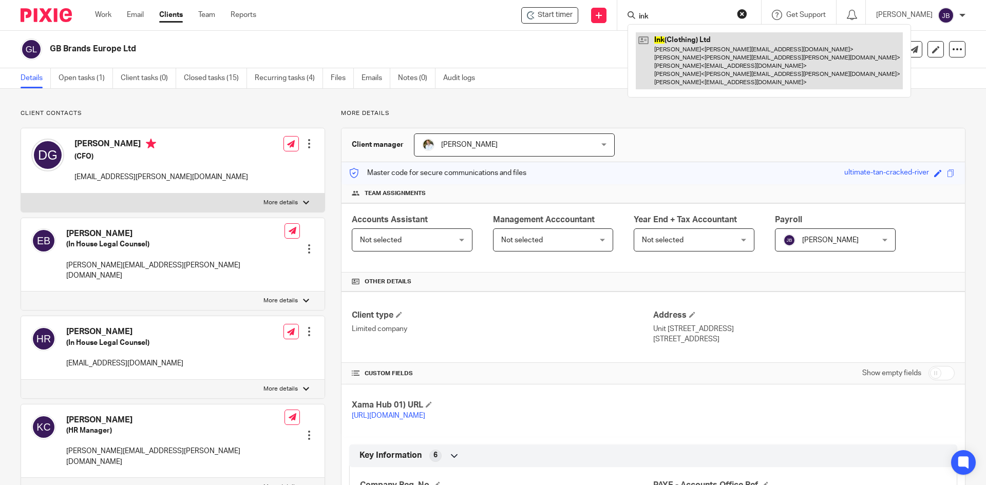 This screenshot has width=986, height=485. I want to click on img: sarah-royle.jpg, so click(428, 145).